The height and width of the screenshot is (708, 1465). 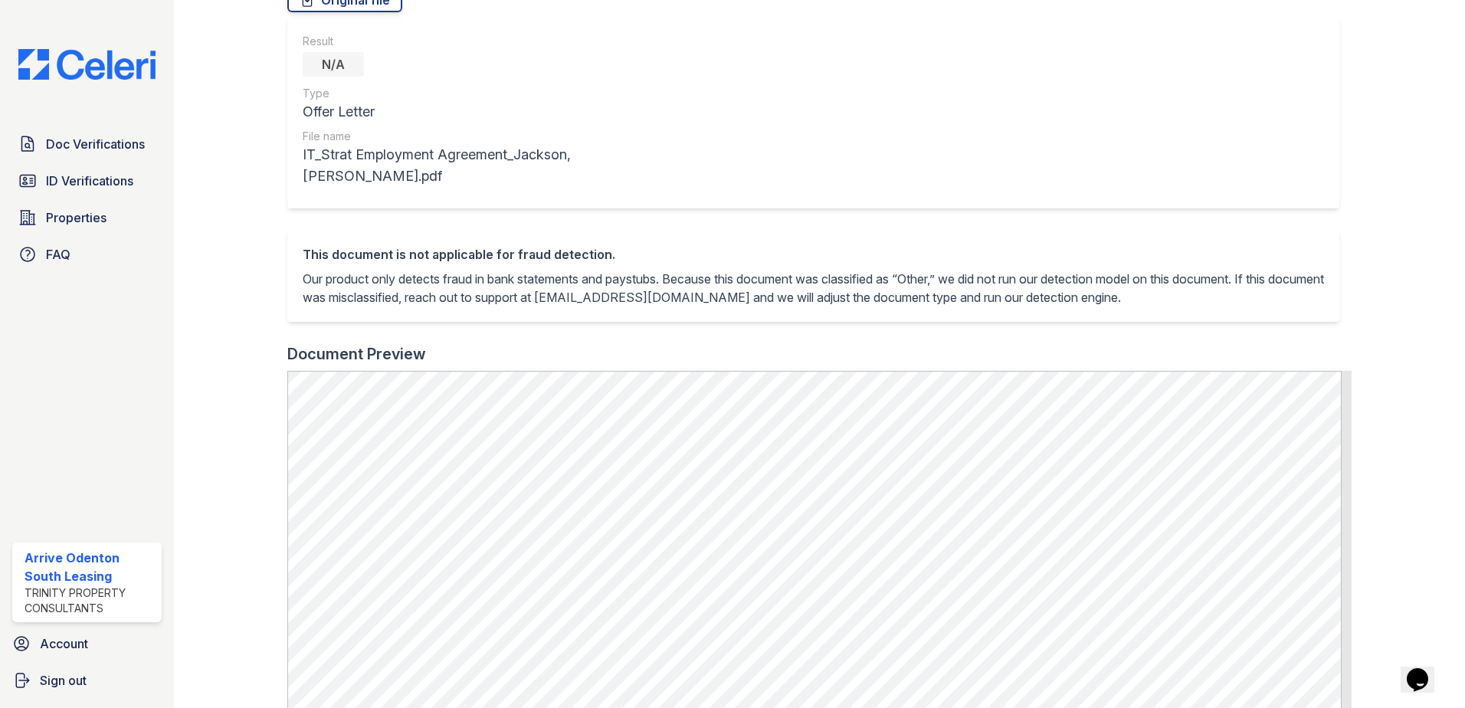 I want to click on div: N/A, so click(x=333, y=64).